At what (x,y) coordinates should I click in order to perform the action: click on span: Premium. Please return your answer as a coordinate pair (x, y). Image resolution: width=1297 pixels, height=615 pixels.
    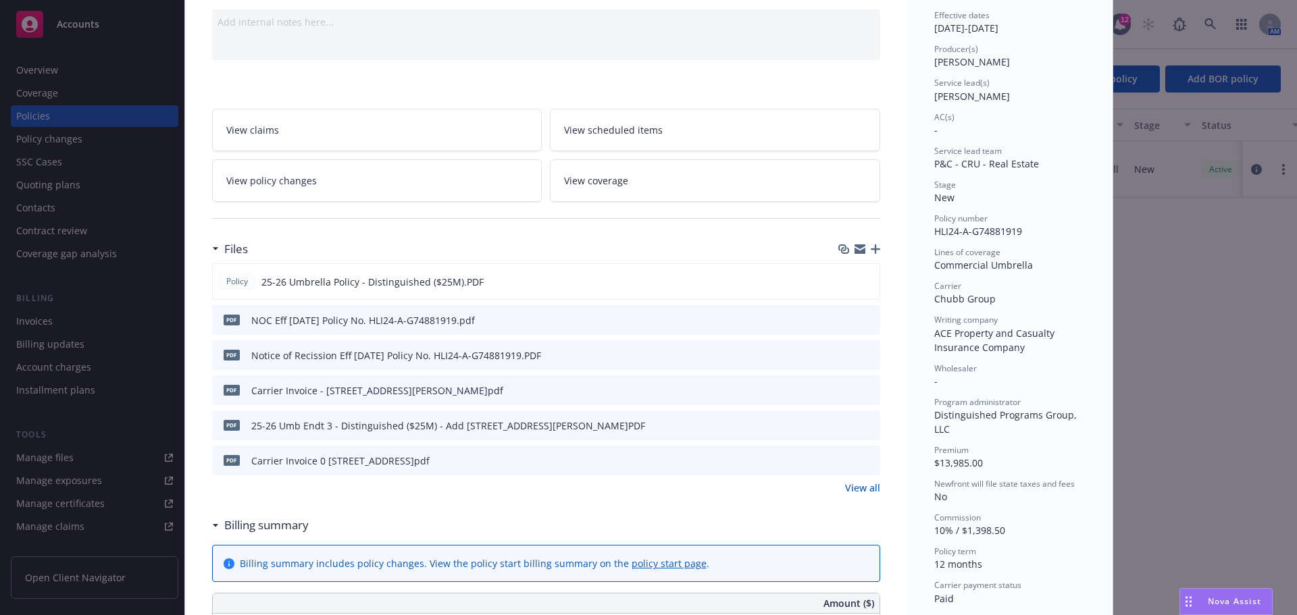
    Looking at the image, I should click on (951, 450).